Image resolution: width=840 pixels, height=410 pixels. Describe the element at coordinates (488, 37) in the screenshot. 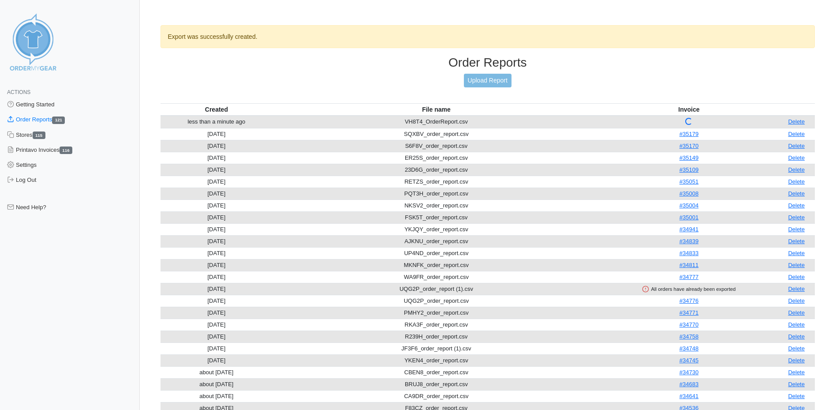

I see `div: Export was successfully created.` at that location.